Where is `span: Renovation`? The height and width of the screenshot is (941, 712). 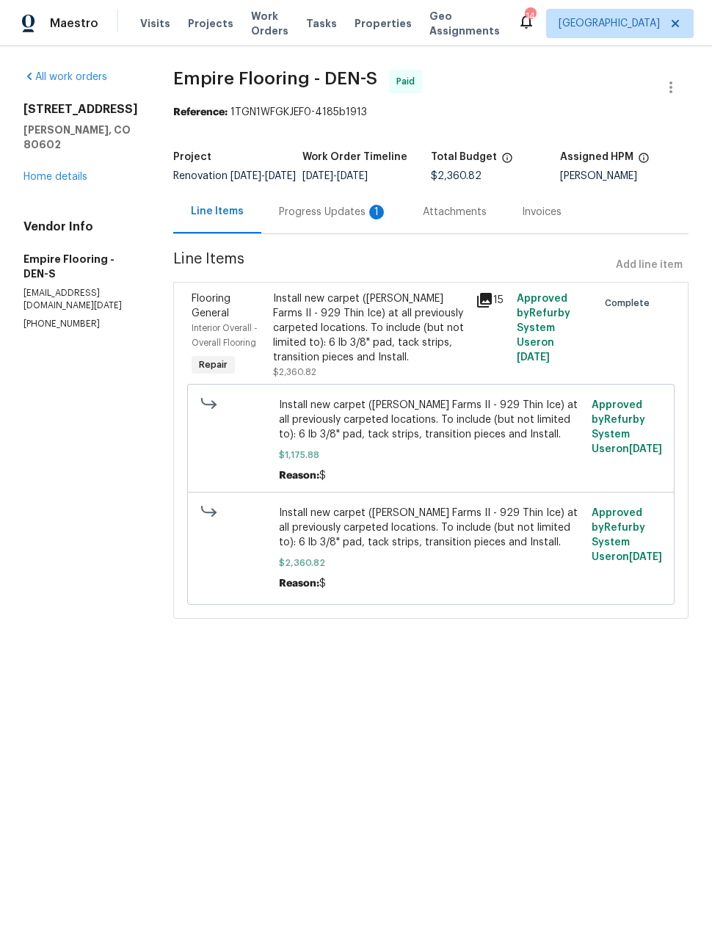 span: Renovation is located at coordinates (234, 176).